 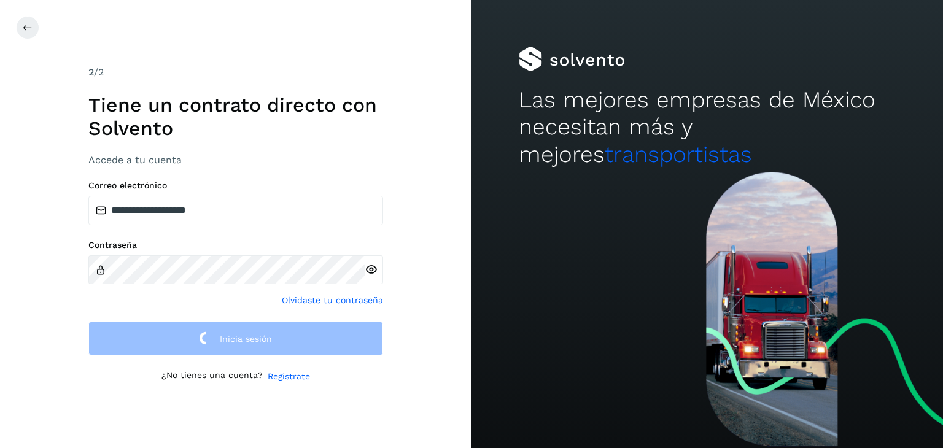 I want to click on button: Inicia sesión, so click(x=236, y=338).